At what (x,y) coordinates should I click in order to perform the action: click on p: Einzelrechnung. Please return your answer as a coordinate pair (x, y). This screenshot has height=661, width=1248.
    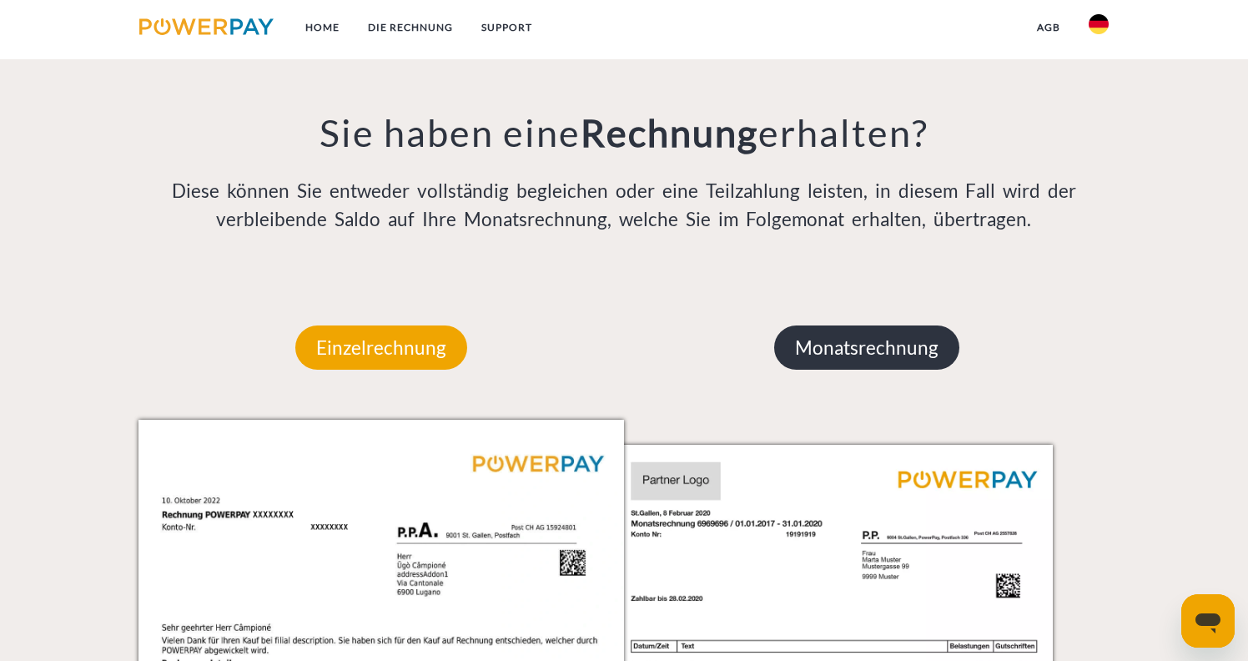
    Looking at the image, I should click on (381, 348).